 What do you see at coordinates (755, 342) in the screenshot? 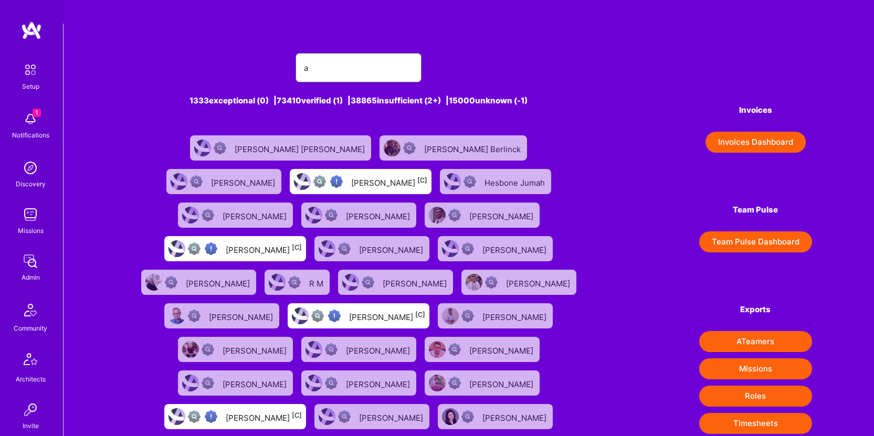
I see `button: ATeamers` at bounding box center [755, 342].